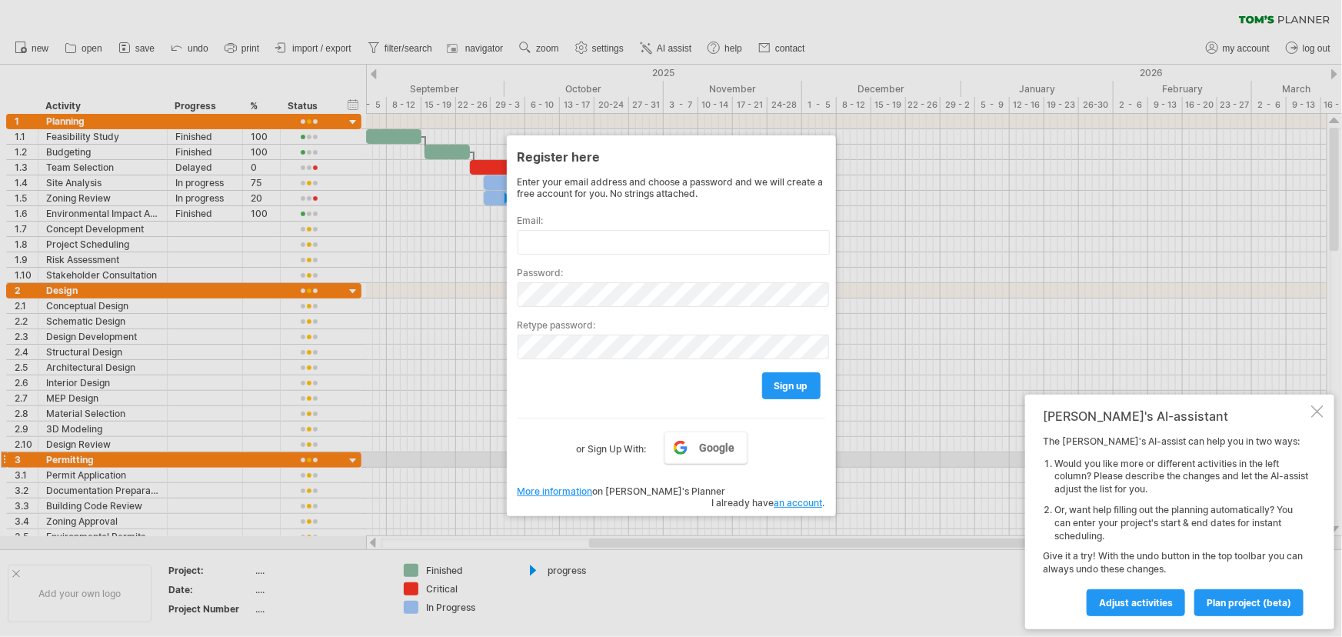 The height and width of the screenshot is (637, 1342). I want to click on label: Password:, so click(671, 272).